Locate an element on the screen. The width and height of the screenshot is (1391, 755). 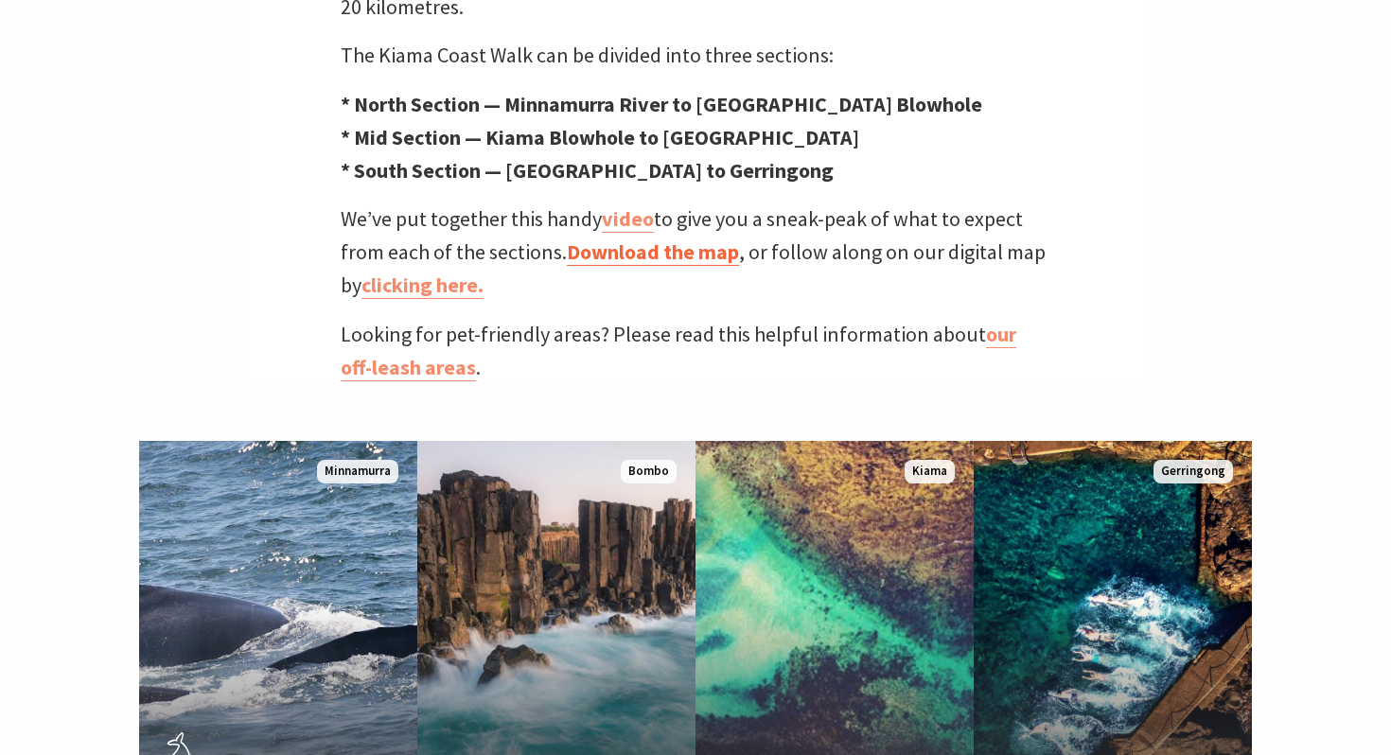
span: Gerringong is located at coordinates (1194, 471).